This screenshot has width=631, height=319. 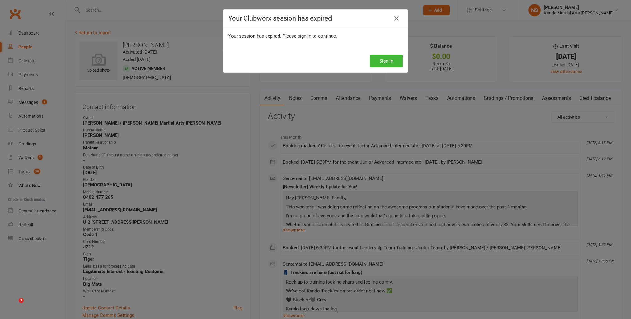 What do you see at coordinates (21, 301) in the screenshot?
I see `span: 1` at bounding box center [21, 301].